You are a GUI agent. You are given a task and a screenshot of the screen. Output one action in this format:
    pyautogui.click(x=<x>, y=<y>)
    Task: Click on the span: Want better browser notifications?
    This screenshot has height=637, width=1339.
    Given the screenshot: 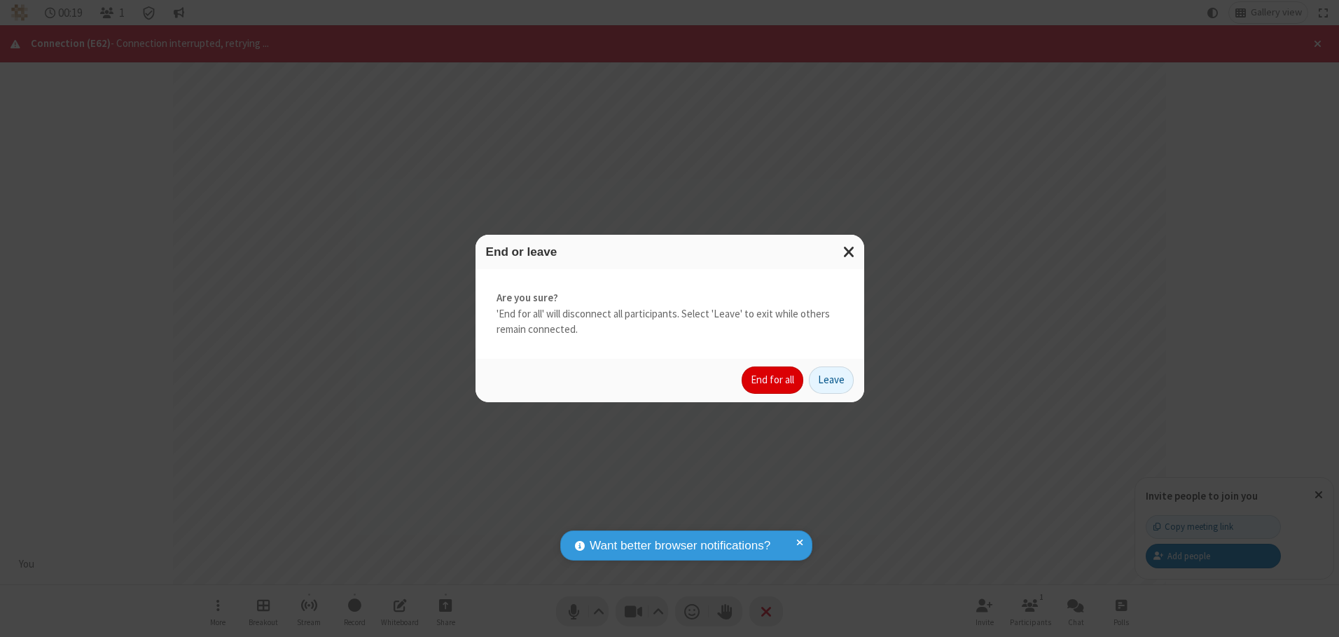 What is the action you would take?
    pyautogui.click(x=680, y=545)
    